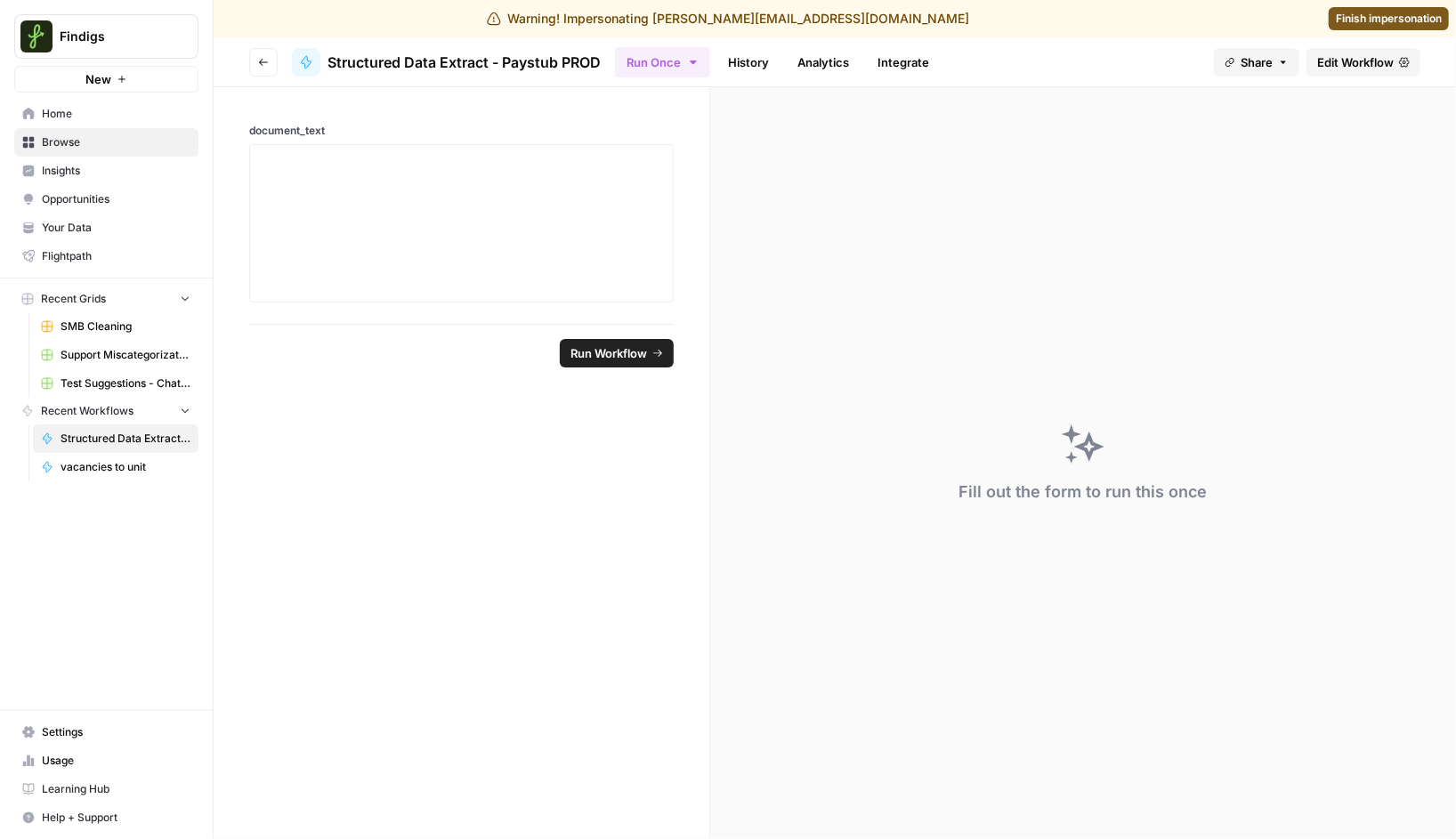 This screenshot has height=839, width=1456. Describe the element at coordinates (106, 761) in the screenshot. I see `a: Usage` at that location.